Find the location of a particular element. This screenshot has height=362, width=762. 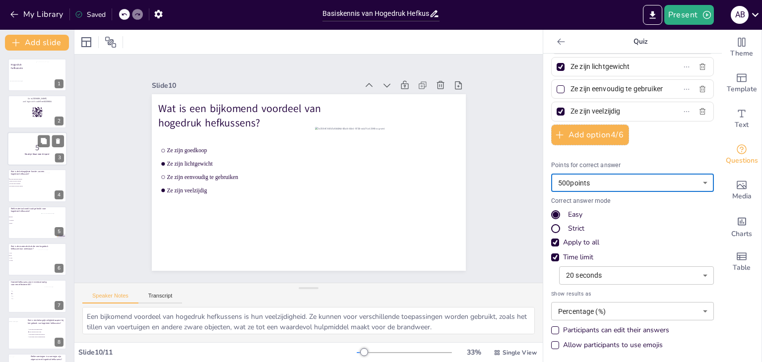

span: Het tillen van zware objecten is located at coordinates (23, 179).